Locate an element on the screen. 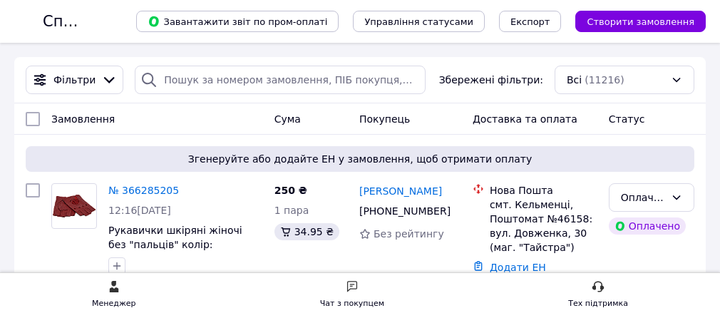  span: Рукавички шкіряні жіночі без "пальців" колір: червоний is located at coordinates (175, 245).